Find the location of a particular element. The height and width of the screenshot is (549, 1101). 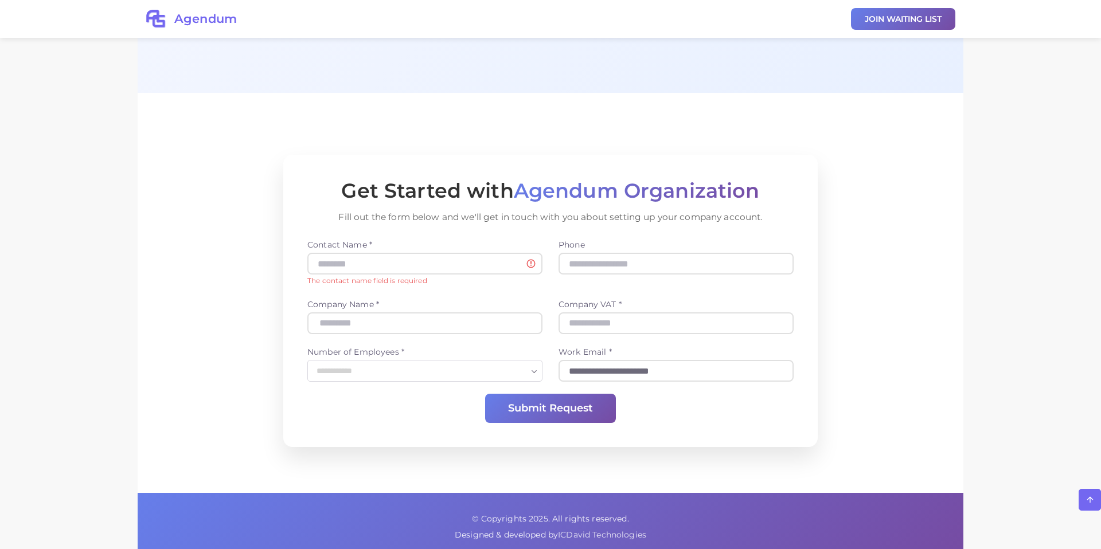

h2: Get Started with is located at coordinates (551, 191).